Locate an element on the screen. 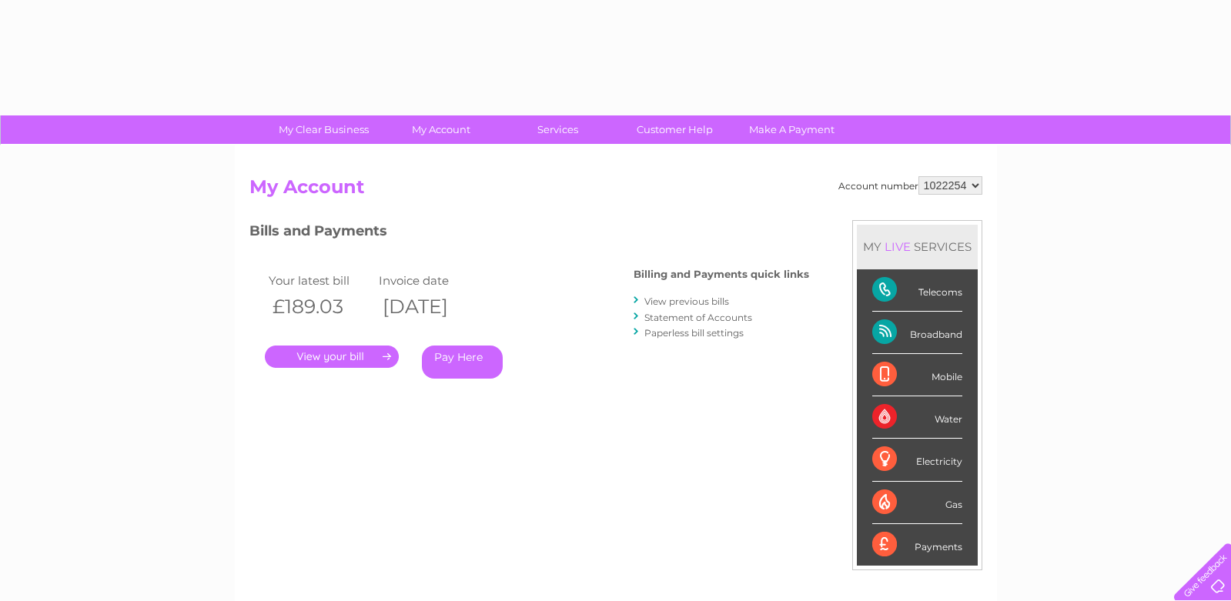 This screenshot has width=1231, height=601. div: Telecoms is located at coordinates (917, 290).